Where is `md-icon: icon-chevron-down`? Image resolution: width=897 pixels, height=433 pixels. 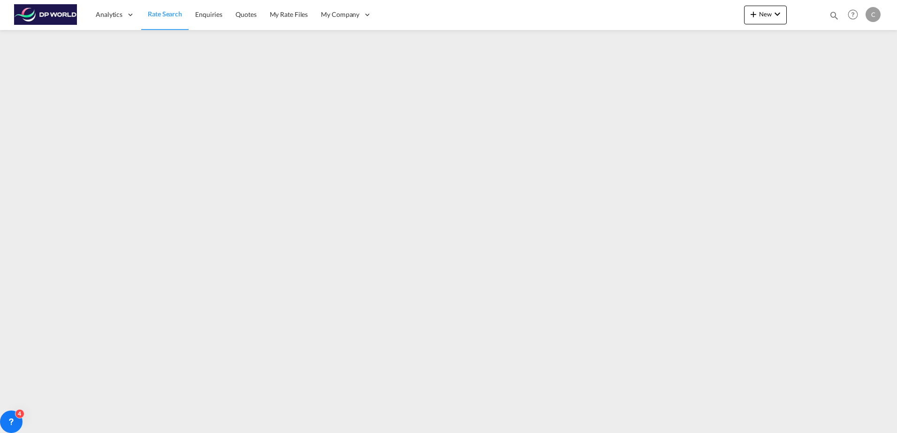
md-icon: icon-chevron-down is located at coordinates (777, 14).